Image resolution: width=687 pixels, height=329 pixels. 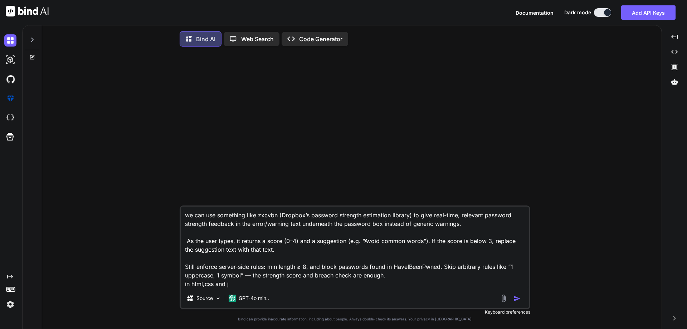 What do you see at coordinates (27, 11) in the screenshot?
I see `img: Bind AI` at bounding box center [27, 11].